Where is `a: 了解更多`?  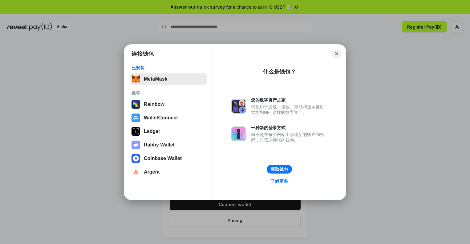
a: 了解更多 is located at coordinates (280, 182).